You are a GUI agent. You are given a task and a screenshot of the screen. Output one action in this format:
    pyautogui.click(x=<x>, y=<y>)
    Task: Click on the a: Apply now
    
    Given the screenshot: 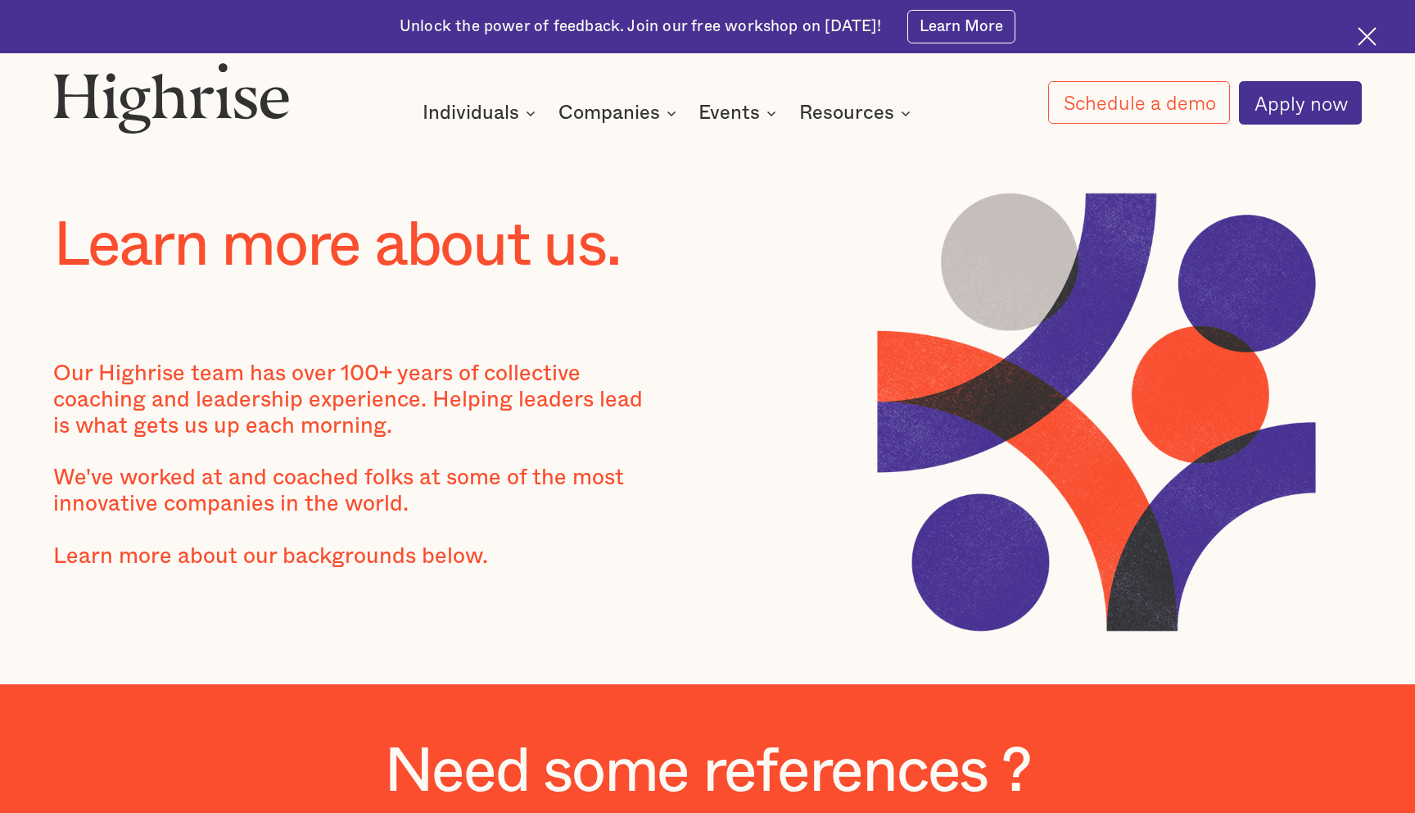 What is the action you would take?
    pyautogui.click(x=1301, y=102)
    